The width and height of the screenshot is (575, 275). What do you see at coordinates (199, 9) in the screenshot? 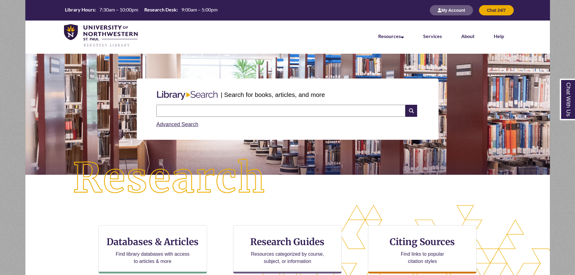
I see `span: 9:00am – 5:00pm` at bounding box center [199, 9].